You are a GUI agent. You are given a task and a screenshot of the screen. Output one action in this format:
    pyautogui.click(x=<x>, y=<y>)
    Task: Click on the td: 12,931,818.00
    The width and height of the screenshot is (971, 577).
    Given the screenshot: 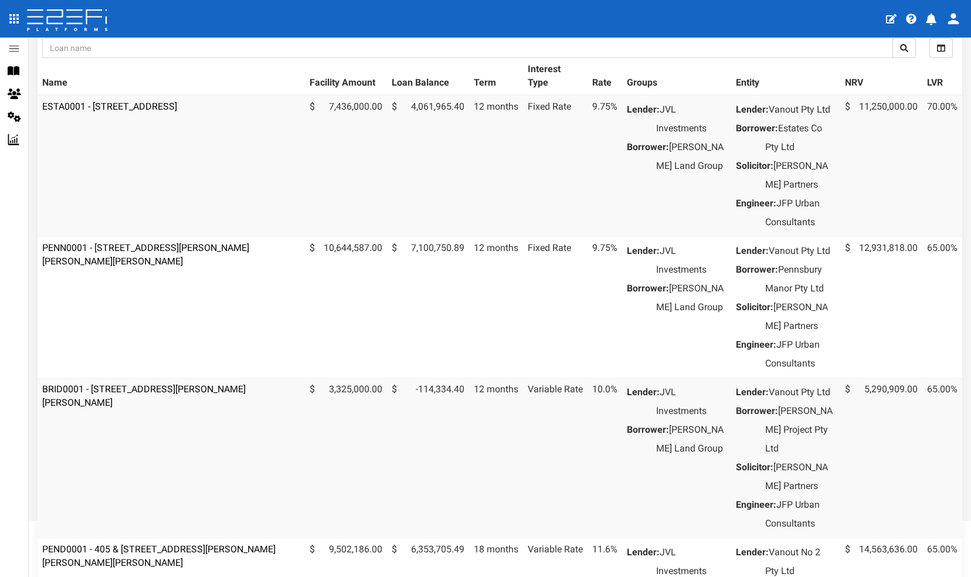 What is the action you would take?
    pyautogui.click(x=881, y=307)
    